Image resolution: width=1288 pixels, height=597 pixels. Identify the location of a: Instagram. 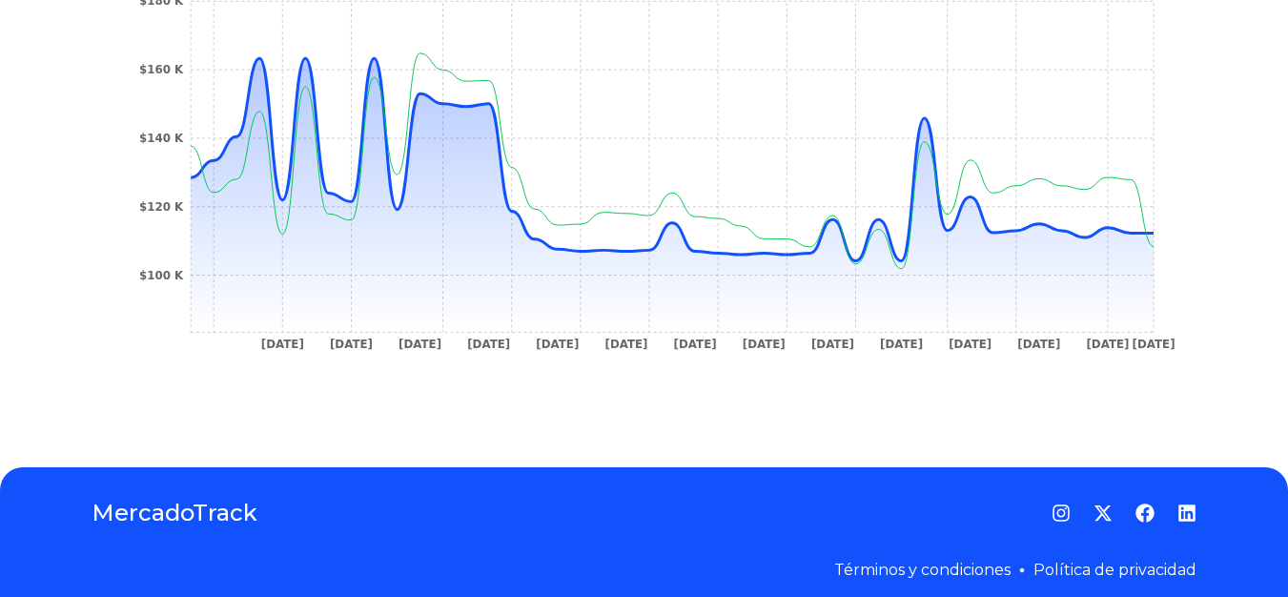
(1061, 513).